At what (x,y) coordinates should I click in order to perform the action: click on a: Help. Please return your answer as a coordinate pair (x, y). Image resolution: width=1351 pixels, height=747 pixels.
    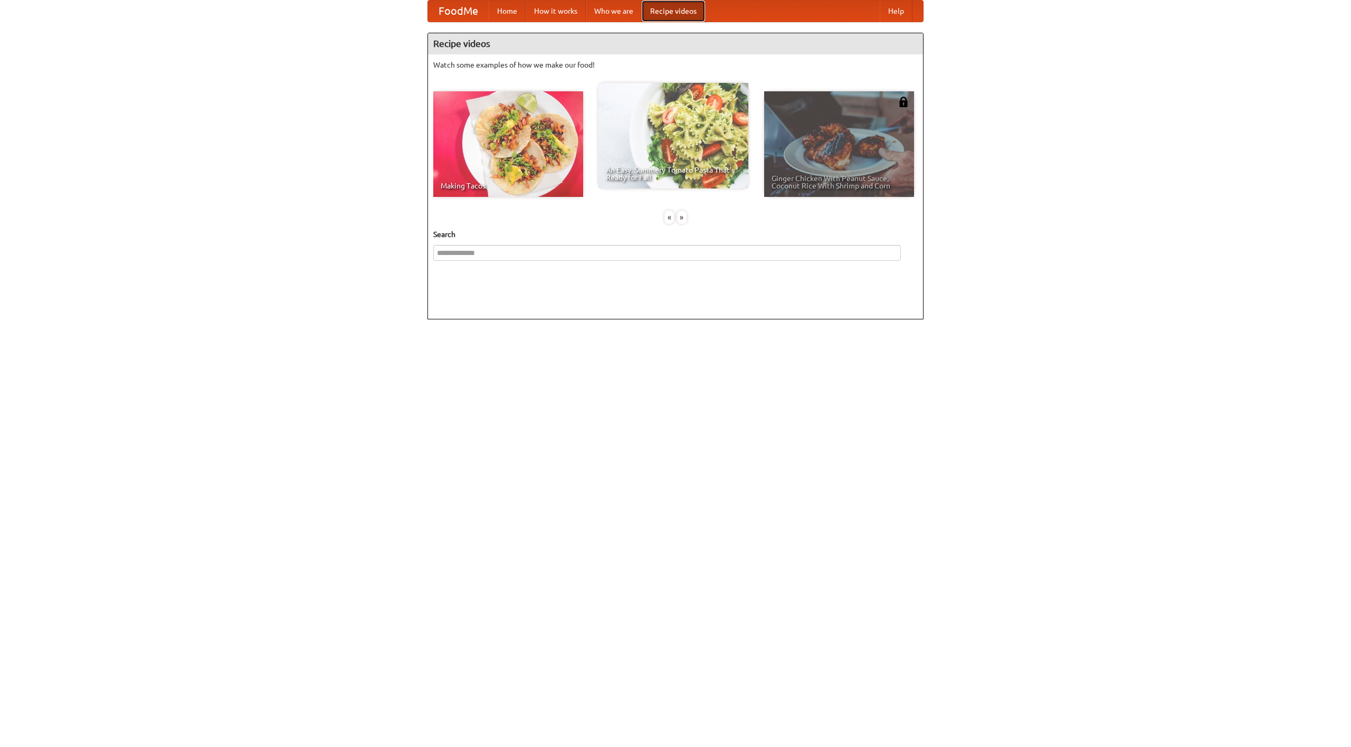
    Looking at the image, I should click on (896, 11).